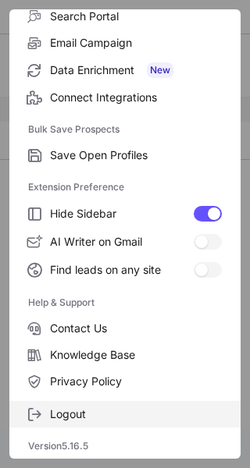  Describe the element at coordinates (125, 214) in the screenshot. I see `label: Hide Sidebar` at that location.